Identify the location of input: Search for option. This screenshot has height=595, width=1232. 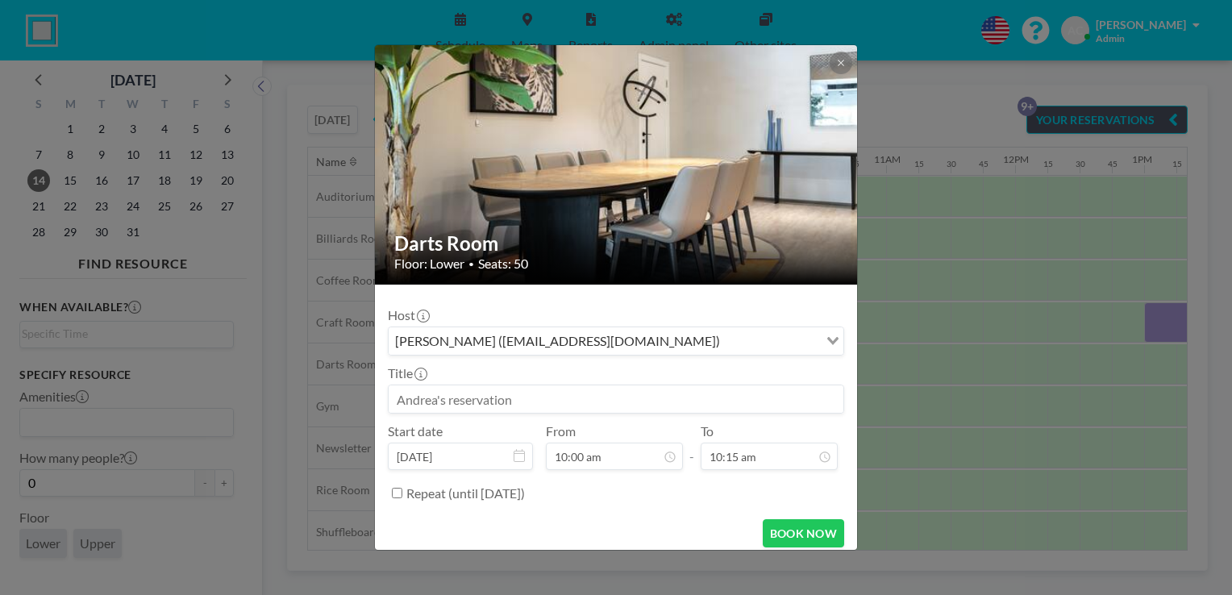
(771, 341).